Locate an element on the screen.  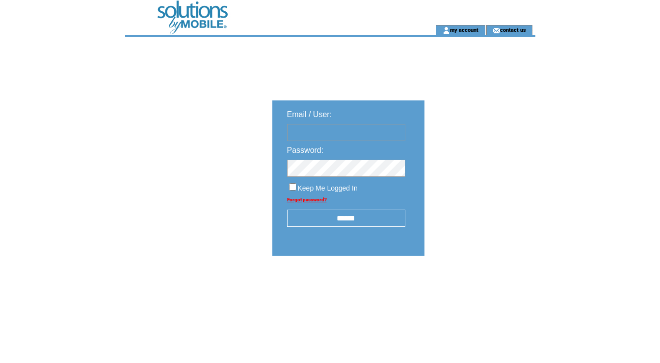
span: Password: is located at coordinates (305, 150).